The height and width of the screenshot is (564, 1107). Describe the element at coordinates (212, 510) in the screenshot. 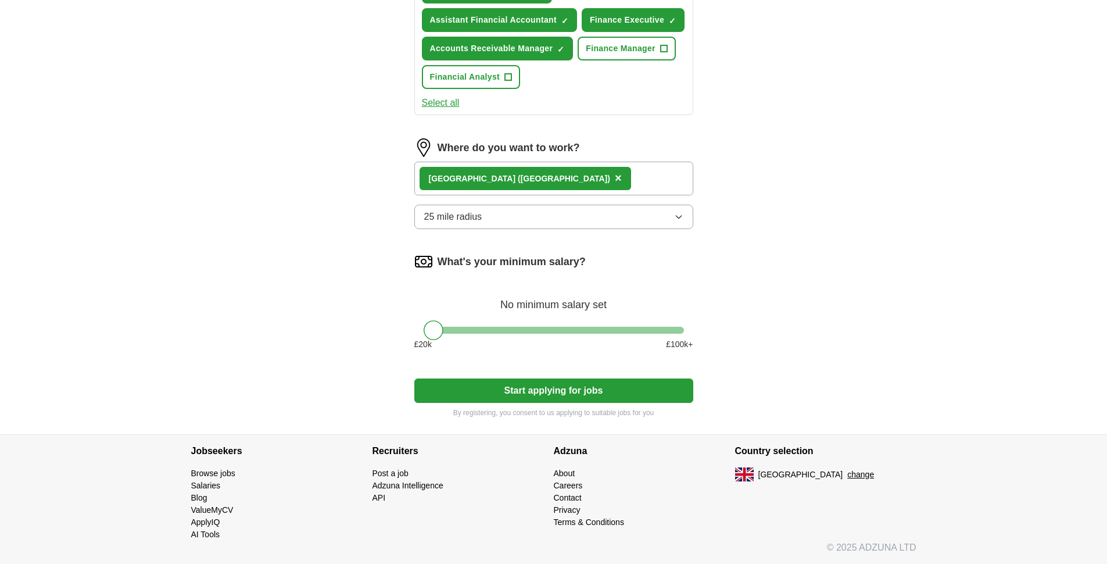

I see `a: ValueMyCV` at that location.